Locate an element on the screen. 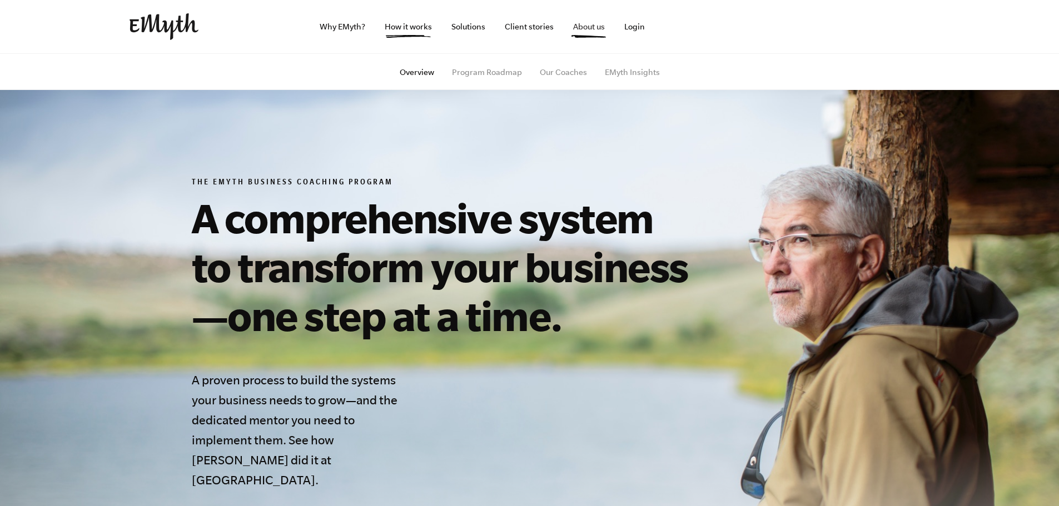 This screenshot has height=506, width=1059. div: Chat Widget is located at coordinates (1031, 480).